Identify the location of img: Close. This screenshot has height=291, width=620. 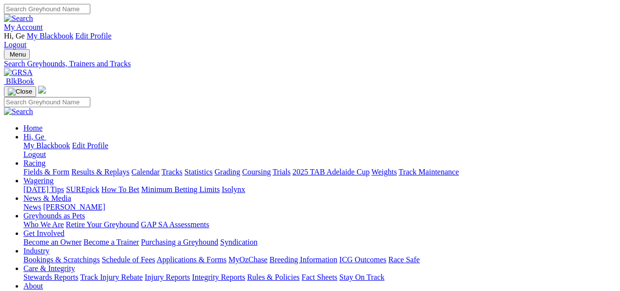
(20, 92).